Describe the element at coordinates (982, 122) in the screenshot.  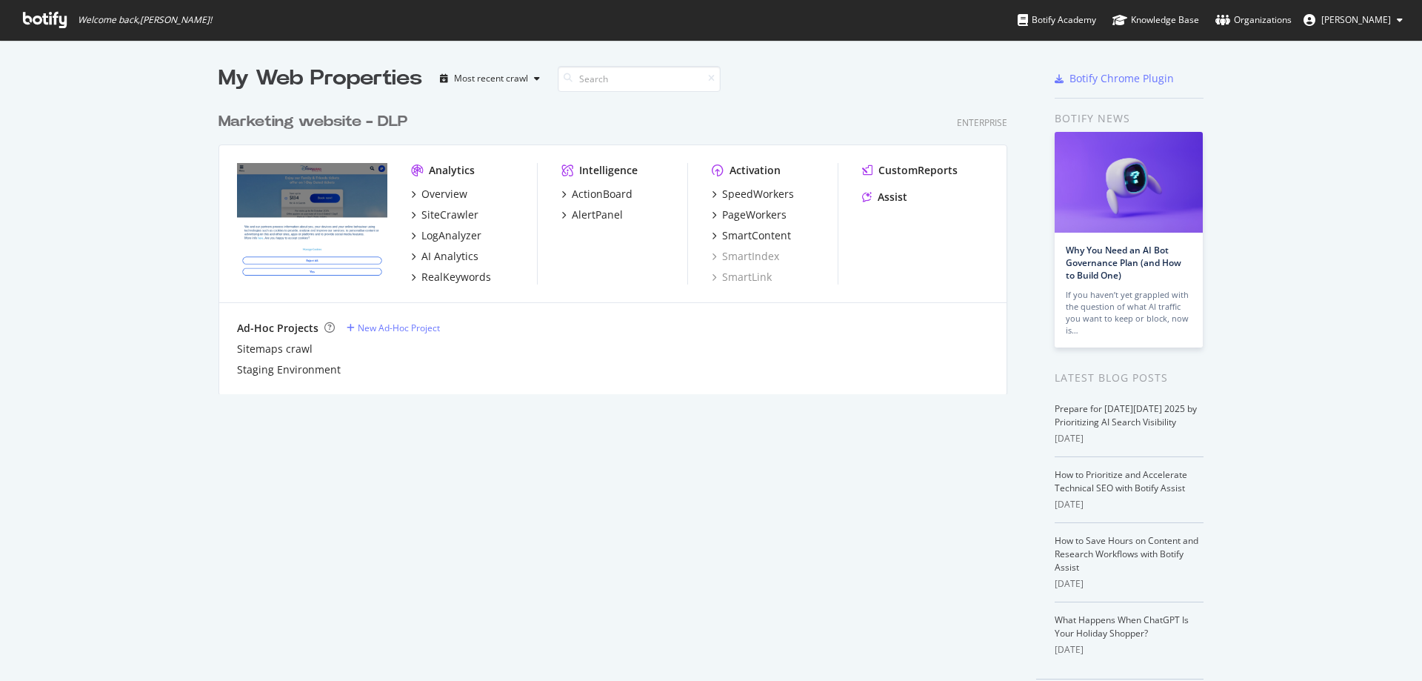
I see `div: Enterprise` at that location.